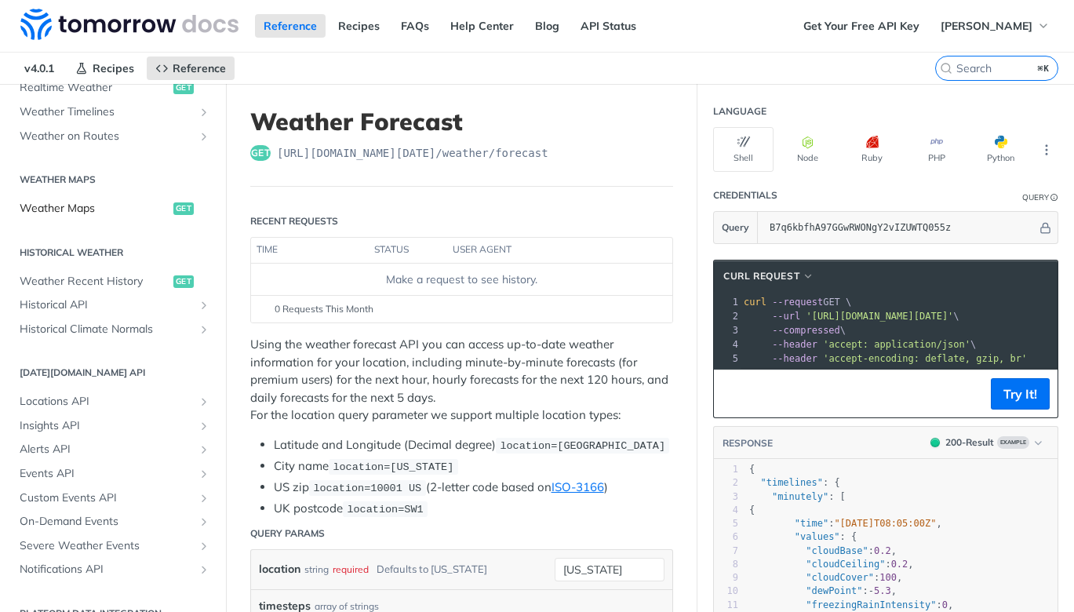 This screenshot has height=612, width=1074. Describe the element at coordinates (107, 570) in the screenshot. I see `span: Notifications API` at that location.